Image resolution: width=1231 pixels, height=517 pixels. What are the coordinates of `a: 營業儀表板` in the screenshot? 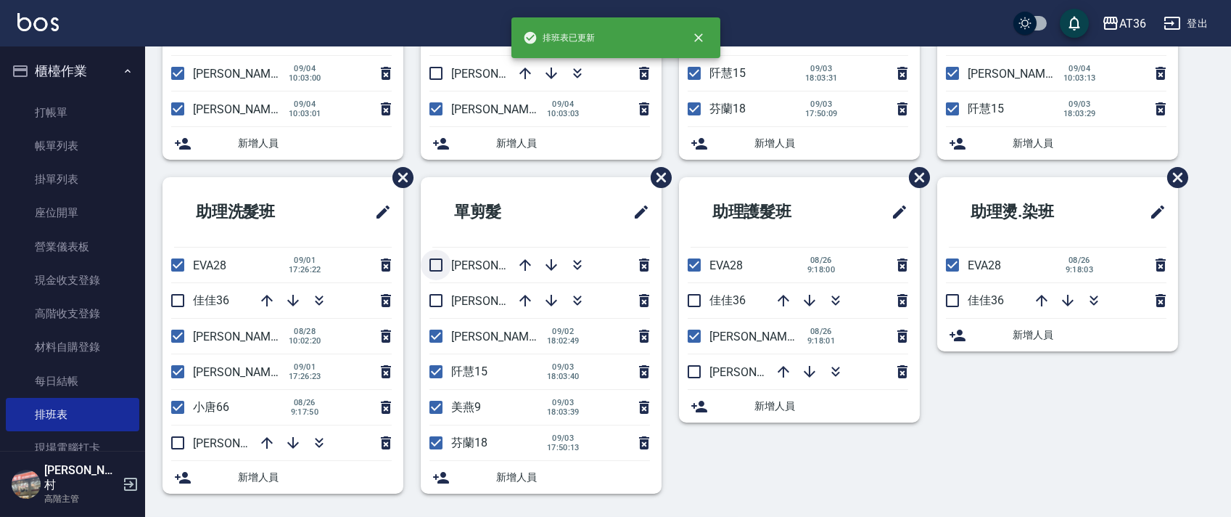 It's located at (73, 247).